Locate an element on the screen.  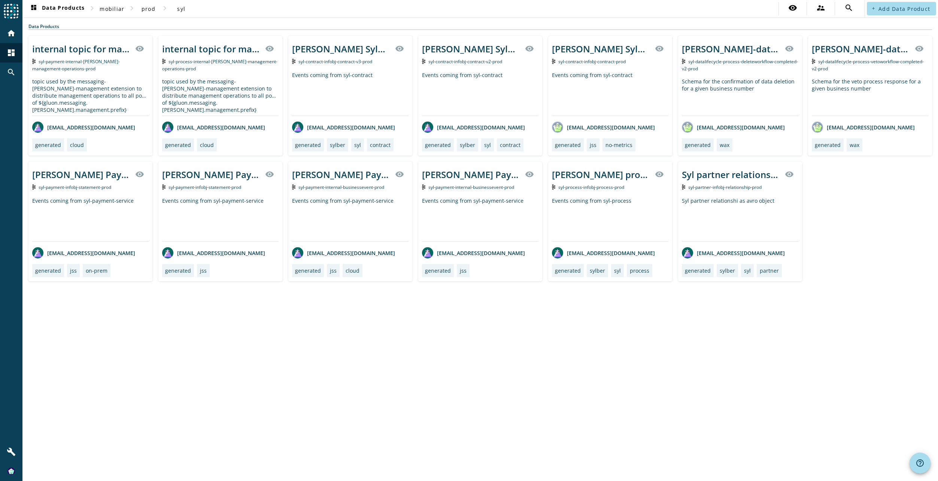
span: Kafka Topic: syl-datalifecycle-process-vetoworkflow-completed-v2-prod is located at coordinates (867, 65).